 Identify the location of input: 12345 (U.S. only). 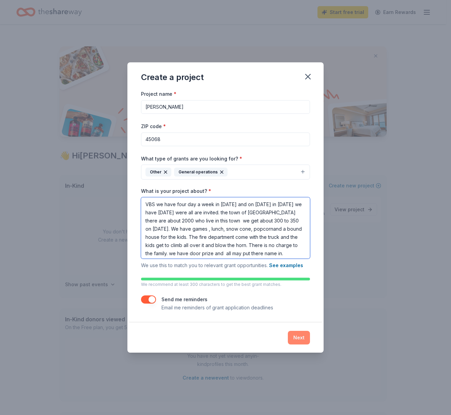
(225, 139).